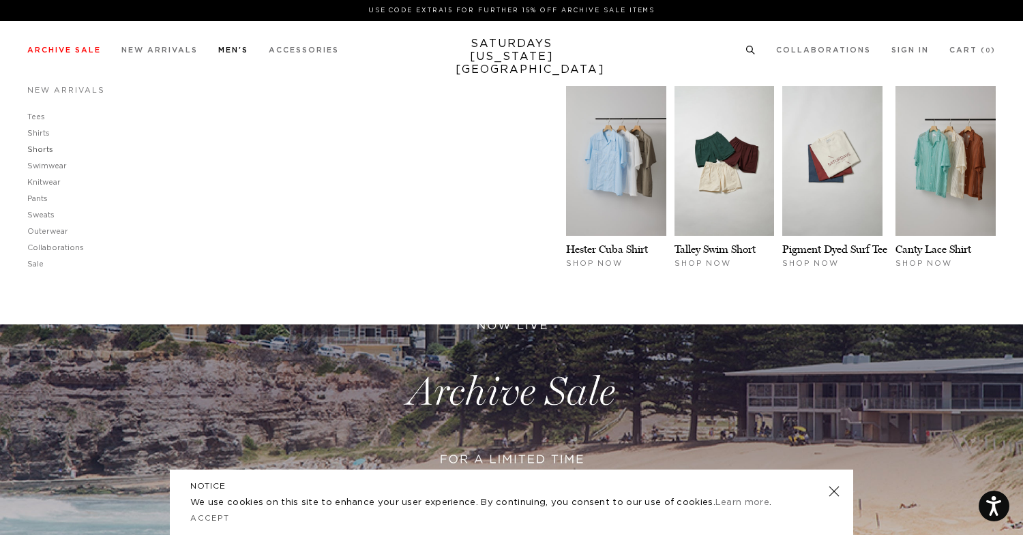  I want to click on a: Men's, so click(233, 50).